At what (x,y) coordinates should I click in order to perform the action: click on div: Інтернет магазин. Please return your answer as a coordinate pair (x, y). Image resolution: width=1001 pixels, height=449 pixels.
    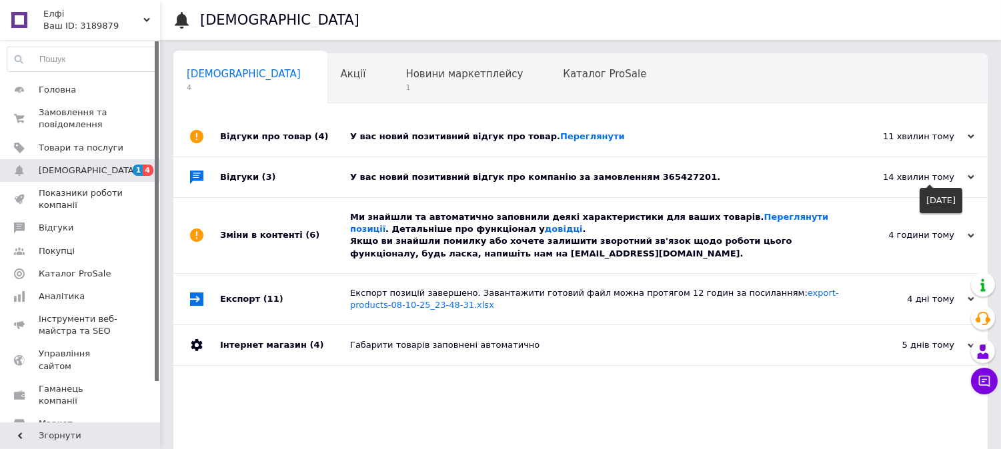
    Looking at the image, I should click on (285, 345).